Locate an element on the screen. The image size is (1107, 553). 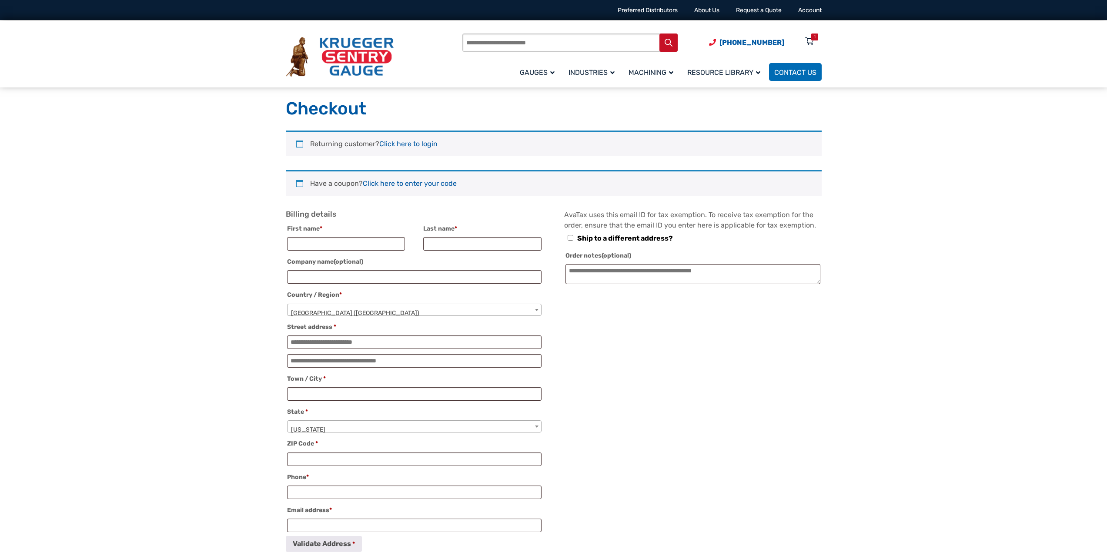
span: Ship to a different address? is located at coordinates (625, 238).